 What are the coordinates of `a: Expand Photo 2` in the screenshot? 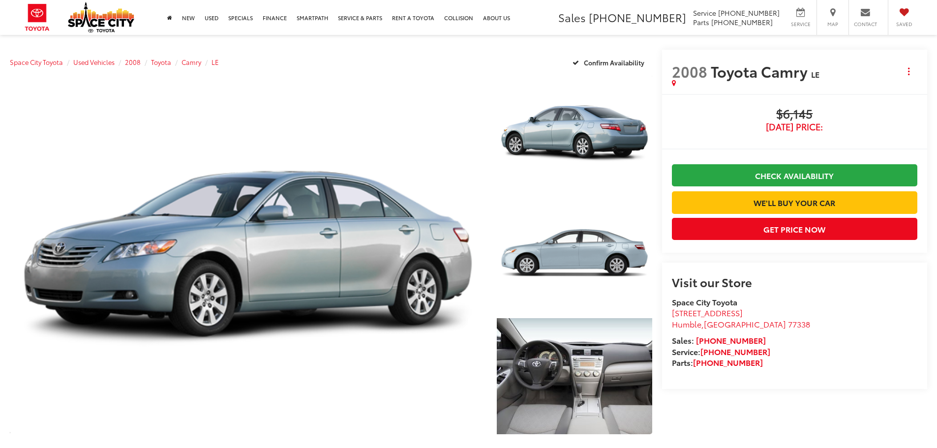 It's located at (575, 254).